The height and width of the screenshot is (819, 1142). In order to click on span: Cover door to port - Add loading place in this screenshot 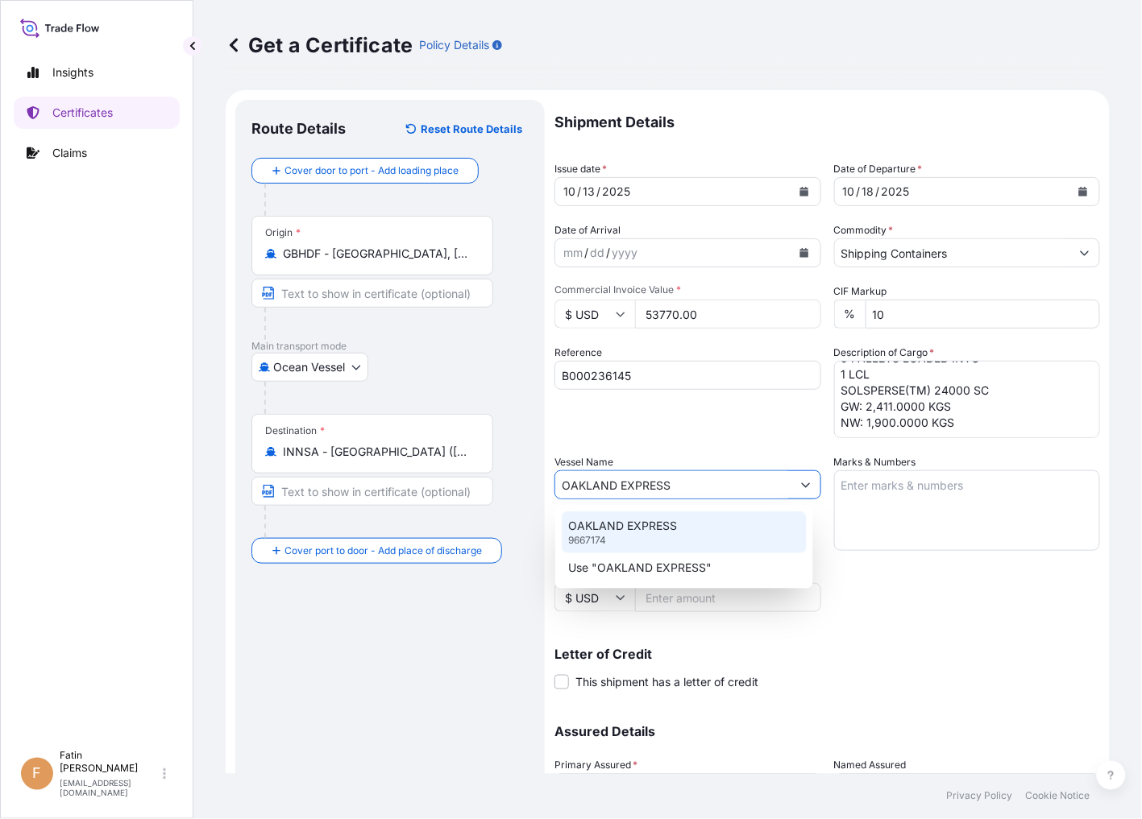, I will do `click(371, 171)`.